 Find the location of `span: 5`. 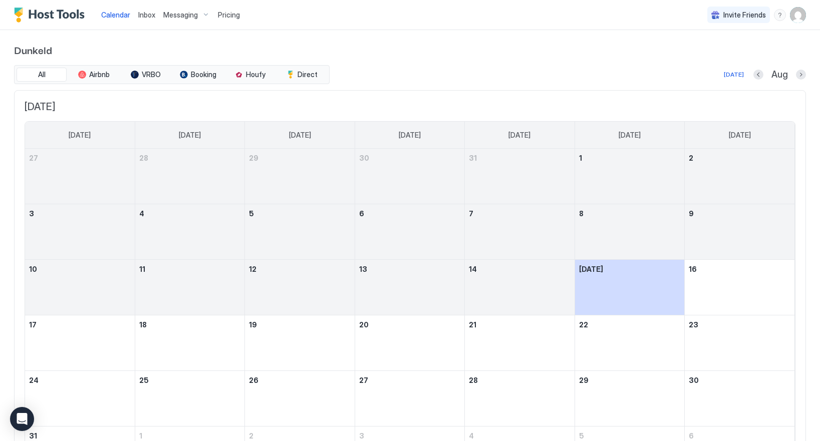

span: 5 is located at coordinates (251, 213).